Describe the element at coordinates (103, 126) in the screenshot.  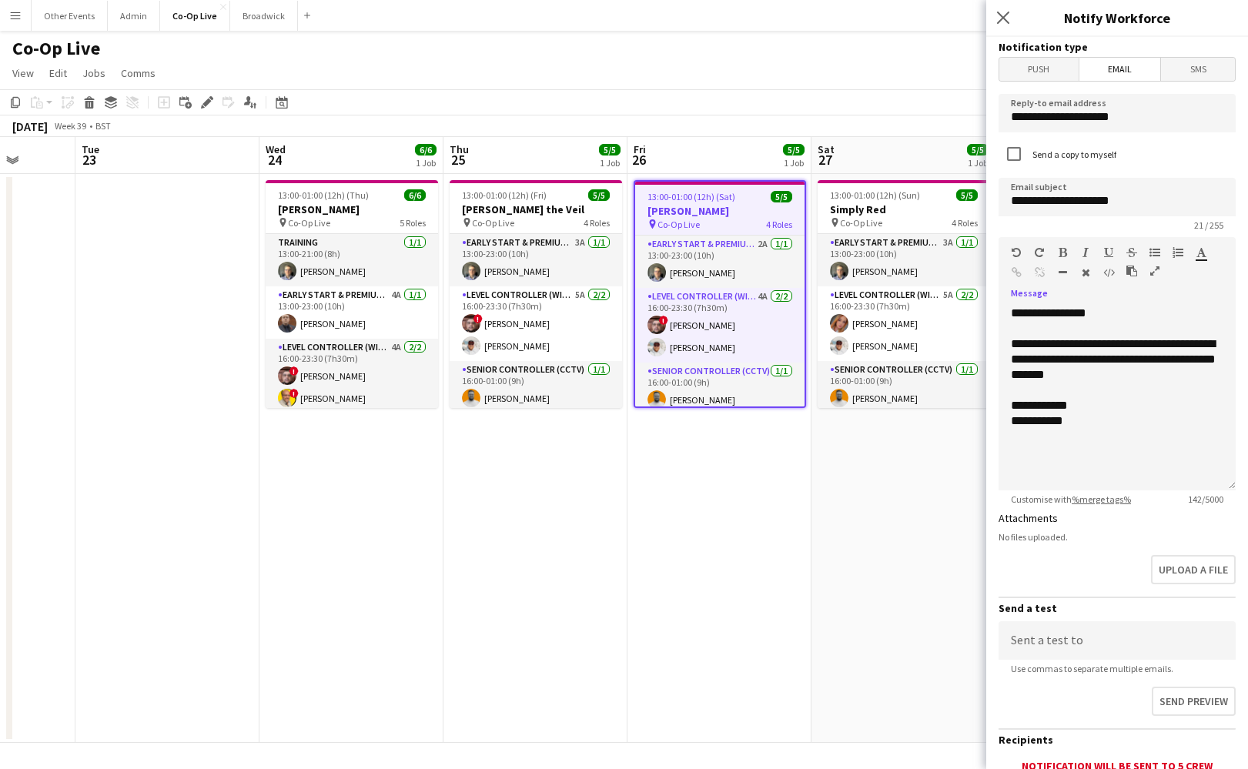
I see `div: BST` at that location.